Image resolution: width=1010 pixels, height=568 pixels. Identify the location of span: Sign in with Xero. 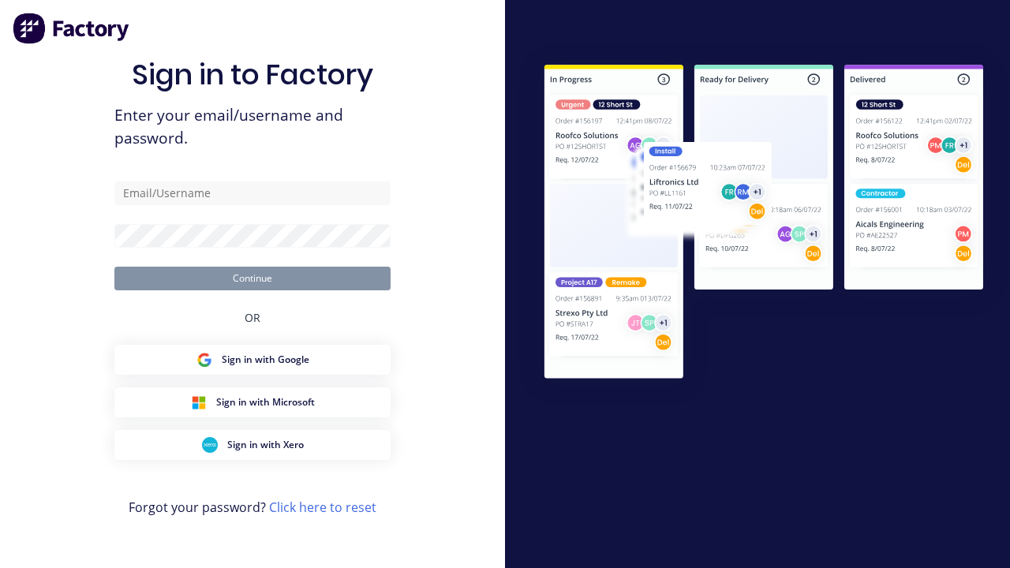
(265, 445).